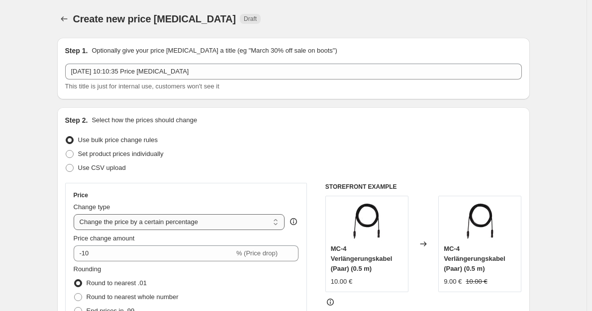 Image resolution: width=592 pixels, height=311 pixels. I want to click on span: Price change amount, so click(104, 238).